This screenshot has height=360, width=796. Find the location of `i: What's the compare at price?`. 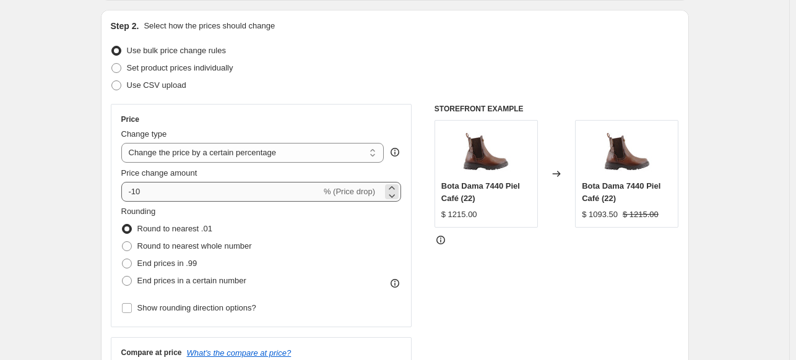

i: What's the compare at price? is located at coordinates (239, 353).